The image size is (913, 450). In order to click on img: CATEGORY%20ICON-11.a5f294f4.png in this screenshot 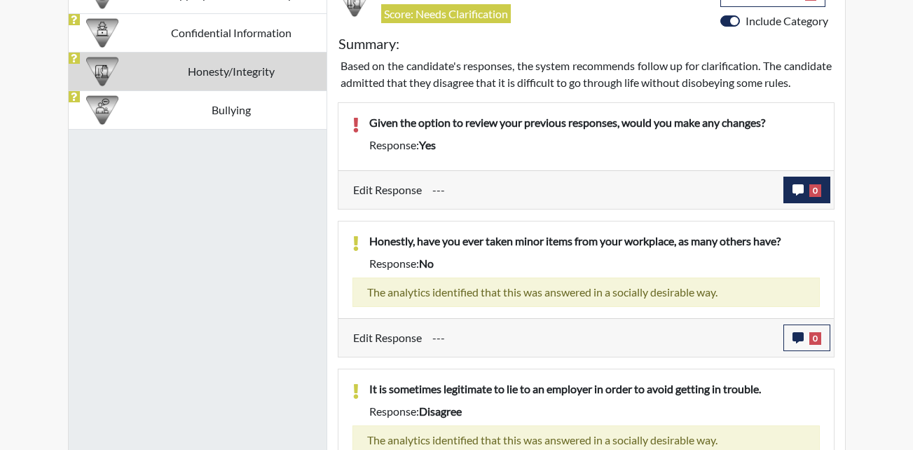, I will do `click(102, 71)`.